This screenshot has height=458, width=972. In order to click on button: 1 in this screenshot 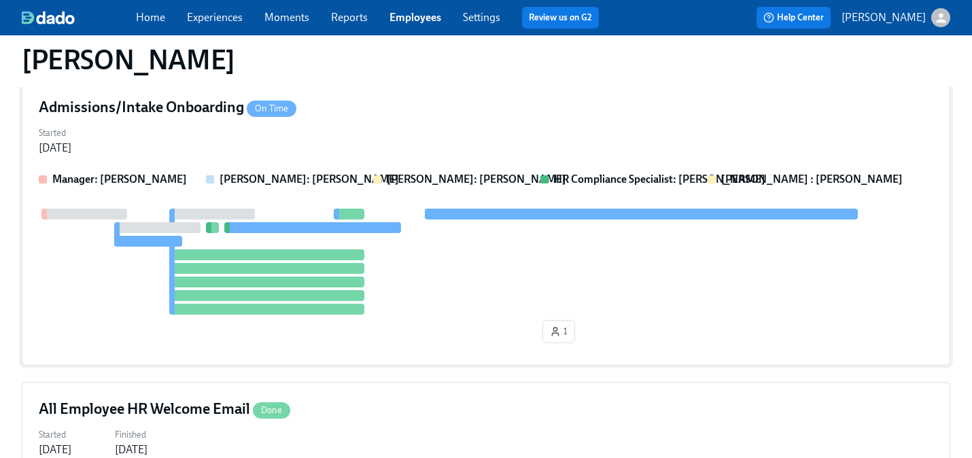, I will do `click(558, 332)`.